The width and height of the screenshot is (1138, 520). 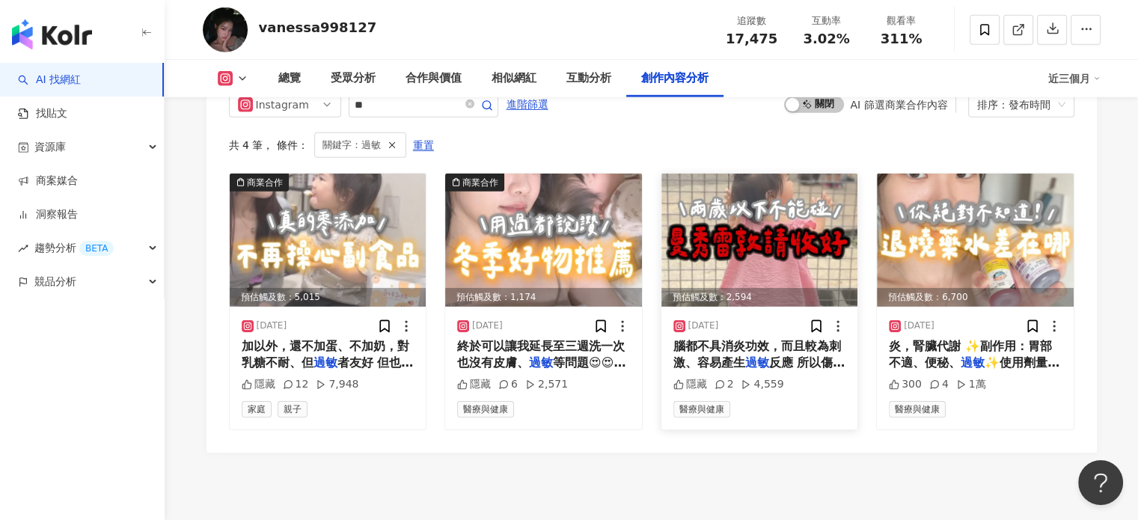 I want to click on div: 預估觸及數：1,174, so click(x=543, y=297).